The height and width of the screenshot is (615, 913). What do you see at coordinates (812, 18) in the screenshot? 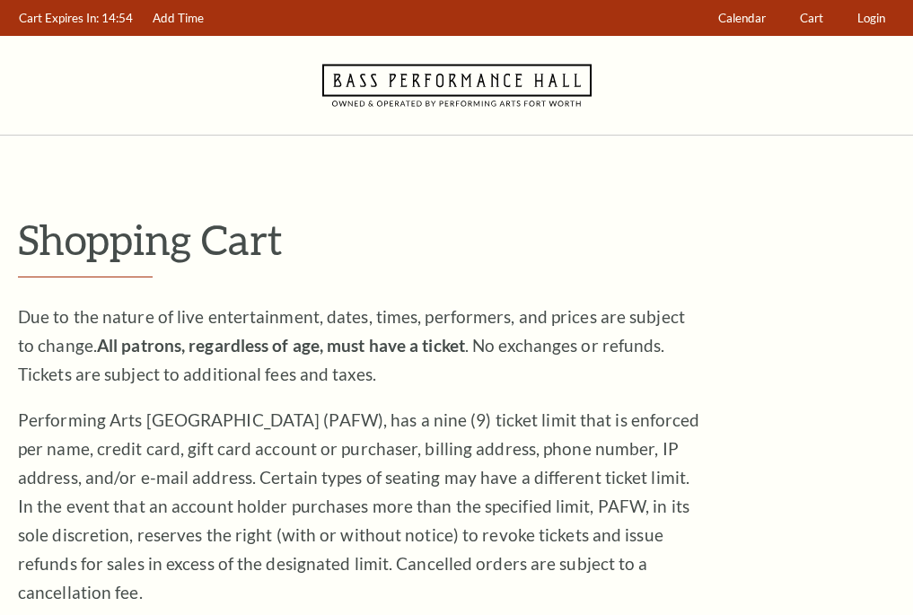
I see `a: Cart` at bounding box center [812, 18].